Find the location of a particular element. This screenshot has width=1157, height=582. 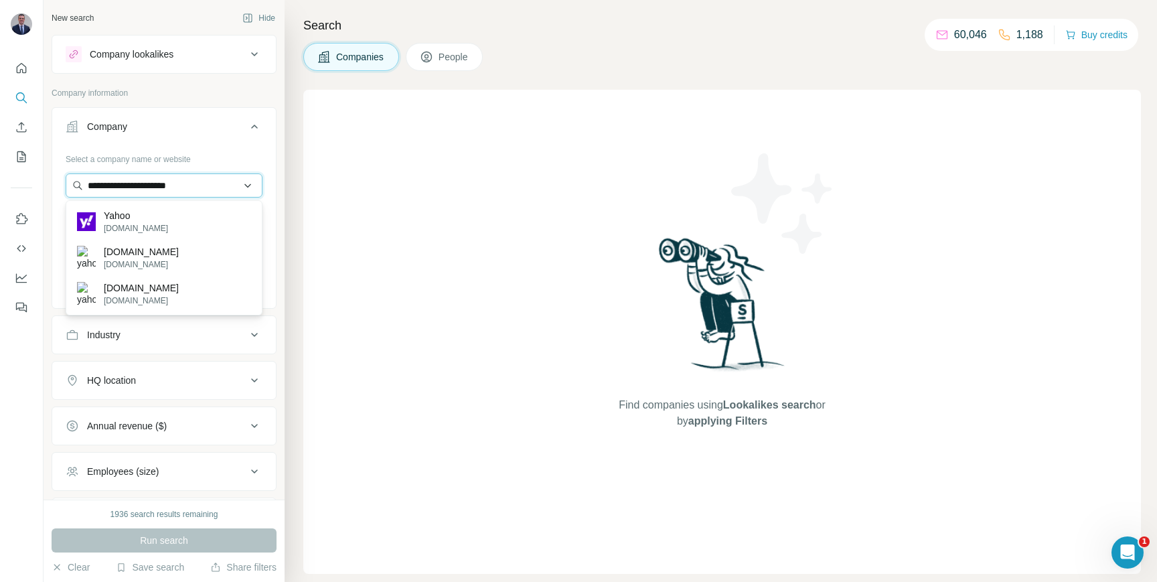

div: New search is located at coordinates (72, 18).